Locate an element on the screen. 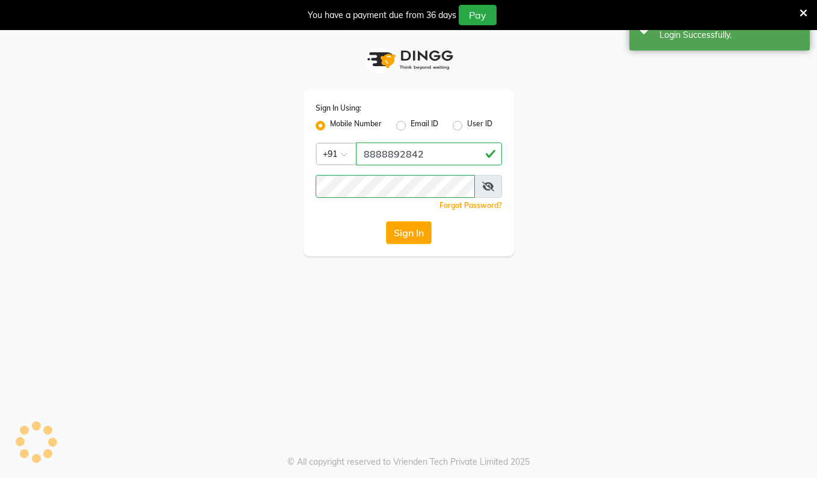  button: Pay is located at coordinates (478, 15).